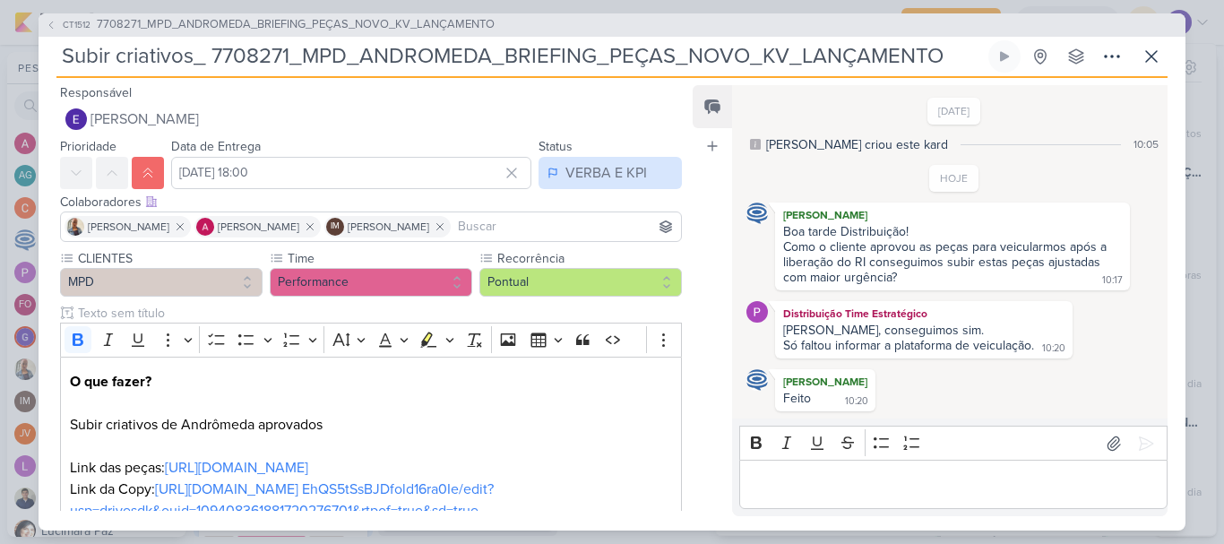 This screenshot has width=1224, height=544. What do you see at coordinates (75, 227) in the screenshot?
I see `img: Iara Santos` at bounding box center [75, 227].